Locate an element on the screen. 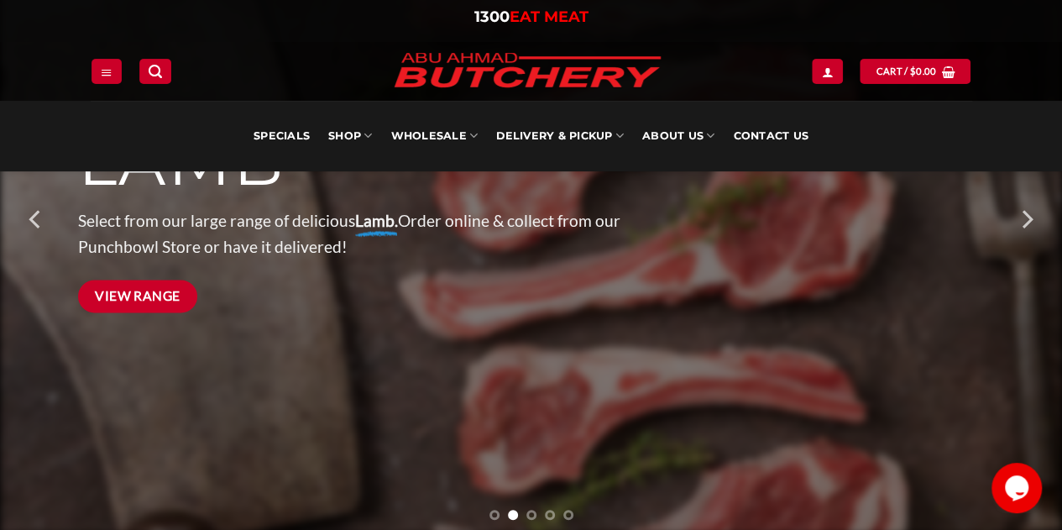 Image resolution: width=1062 pixels, height=530 pixels. a: Search is located at coordinates (155, 71).